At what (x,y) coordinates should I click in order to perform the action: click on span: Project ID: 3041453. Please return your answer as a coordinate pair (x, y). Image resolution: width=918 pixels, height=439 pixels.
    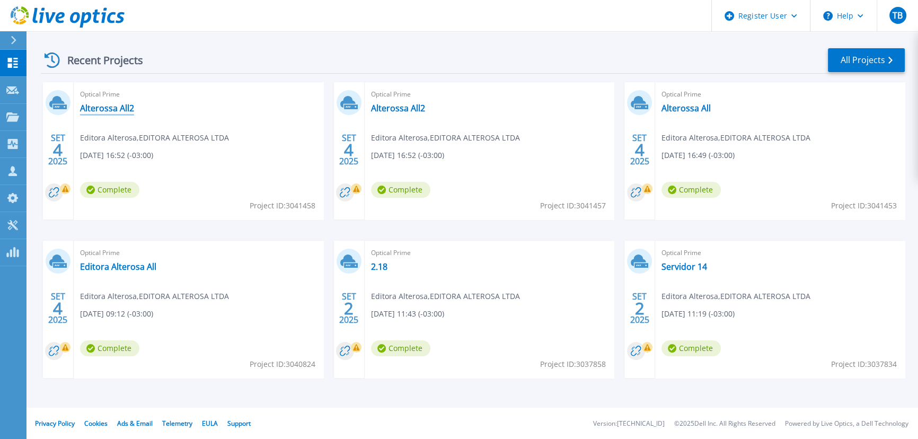
    Looking at the image, I should click on (864, 206).